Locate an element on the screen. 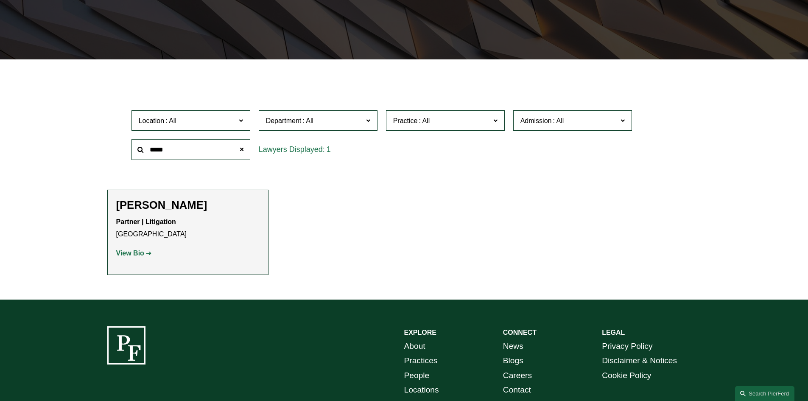  a: Blogs is located at coordinates (513, 361).